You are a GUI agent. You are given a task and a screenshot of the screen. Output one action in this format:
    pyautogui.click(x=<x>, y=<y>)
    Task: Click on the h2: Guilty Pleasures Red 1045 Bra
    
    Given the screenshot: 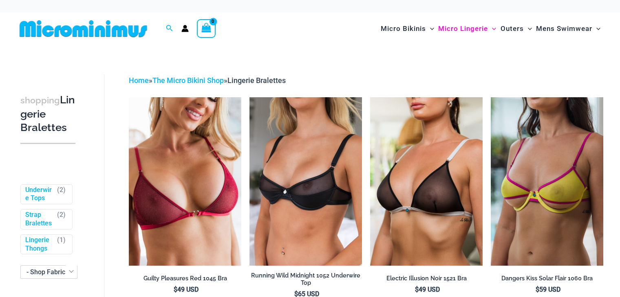 What is the action you would take?
    pyautogui.click(x=185, y=279)
    